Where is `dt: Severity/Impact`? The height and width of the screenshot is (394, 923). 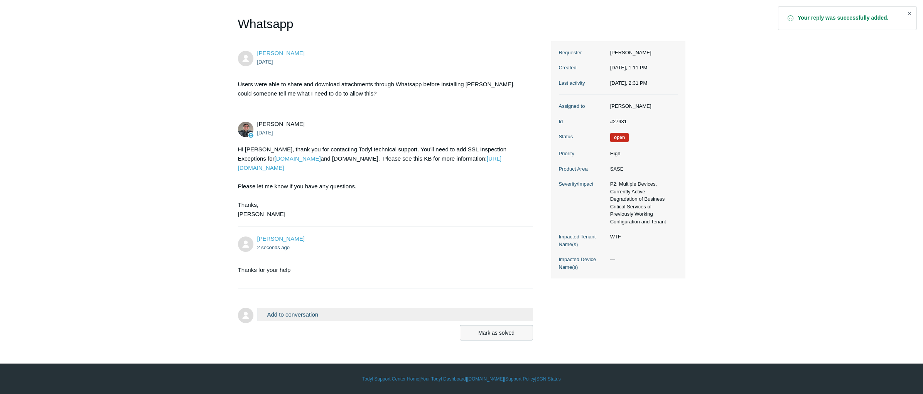
dt: Severity/Impact is located at coordinates (582, 184).